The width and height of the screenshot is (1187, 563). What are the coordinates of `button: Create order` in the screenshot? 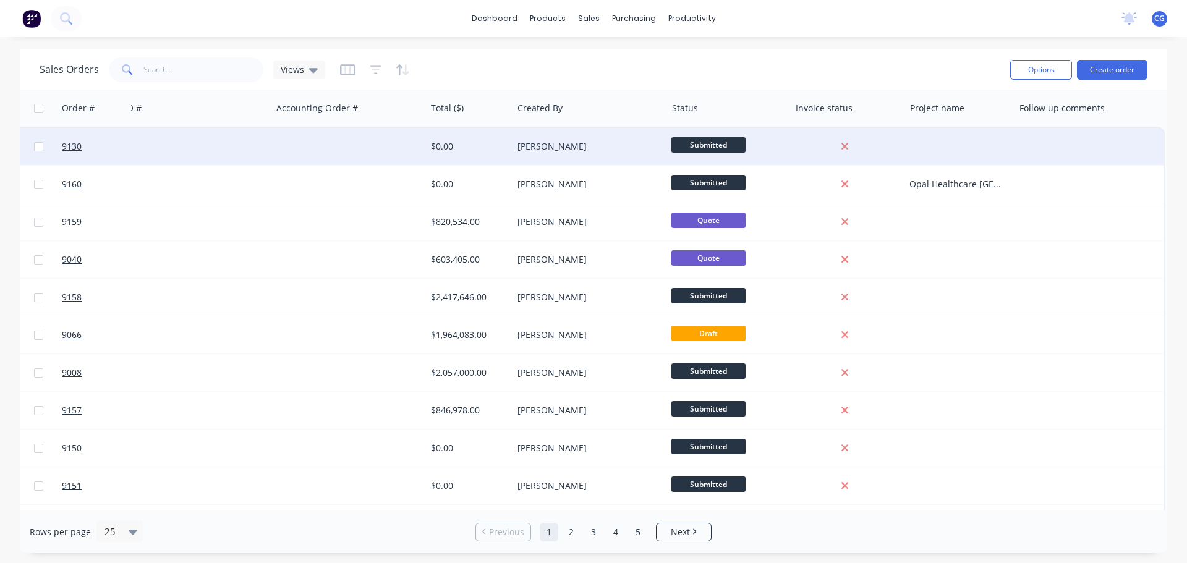 It's located at (1112, 70).